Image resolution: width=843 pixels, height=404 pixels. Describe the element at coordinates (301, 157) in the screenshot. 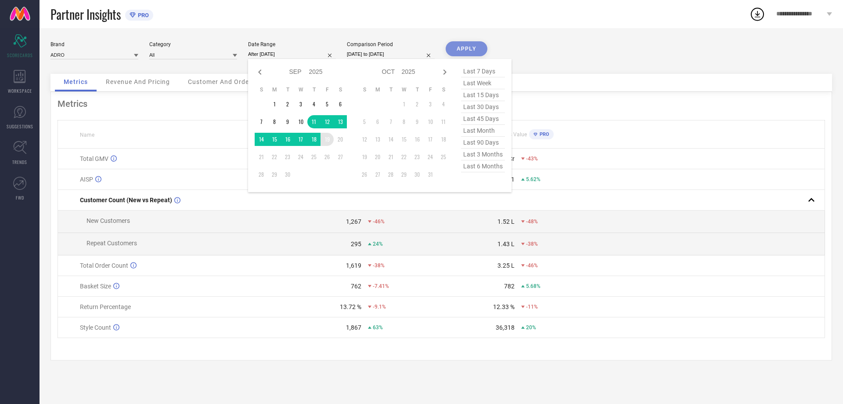

I see `td: Wed Sep 24 2025` at that location.